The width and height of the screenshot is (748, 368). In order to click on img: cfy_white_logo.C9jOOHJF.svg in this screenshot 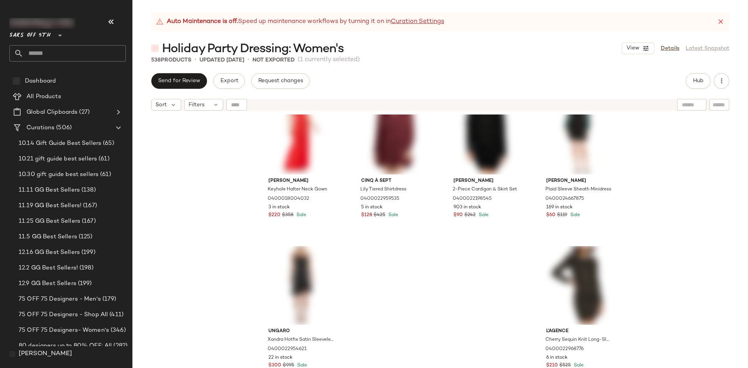, I will do `click(42, 23)`.